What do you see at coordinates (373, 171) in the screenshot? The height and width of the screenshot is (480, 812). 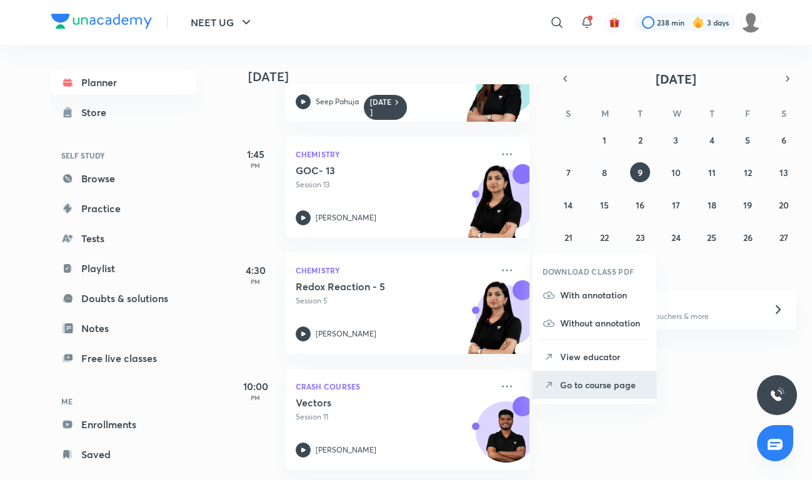 I see `h5: GOC- 13` at bounding box center [373, 171].